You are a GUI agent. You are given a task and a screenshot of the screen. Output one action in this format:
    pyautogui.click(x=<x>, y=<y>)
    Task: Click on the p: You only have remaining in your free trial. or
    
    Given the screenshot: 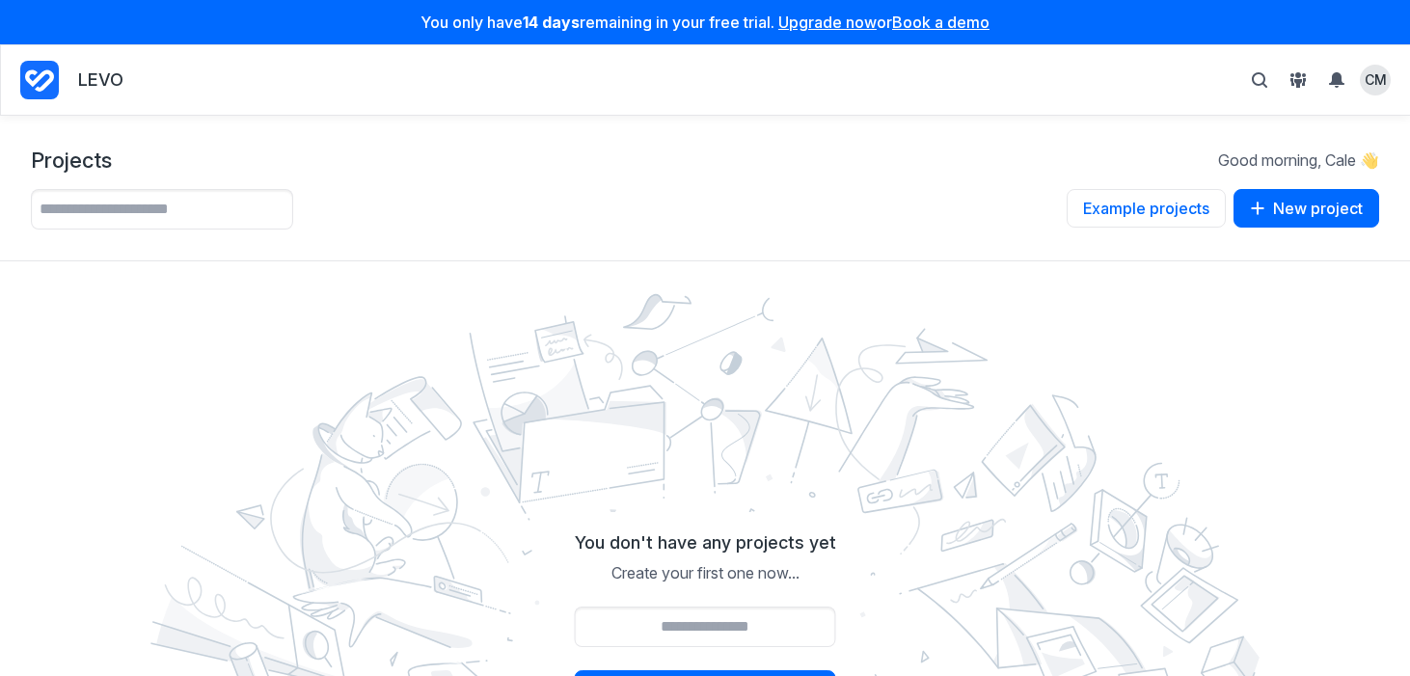 What is the action you would take?
    pyautogui.click(x=705, y=22)
    